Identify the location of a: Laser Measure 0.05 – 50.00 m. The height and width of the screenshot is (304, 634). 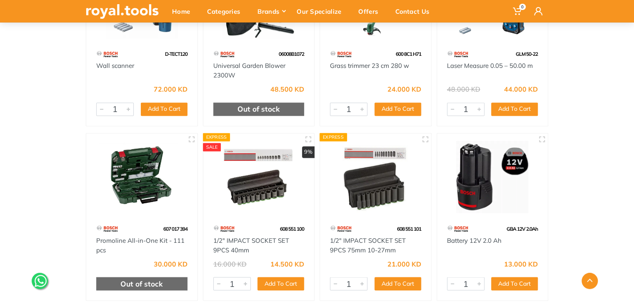
(490, 65).